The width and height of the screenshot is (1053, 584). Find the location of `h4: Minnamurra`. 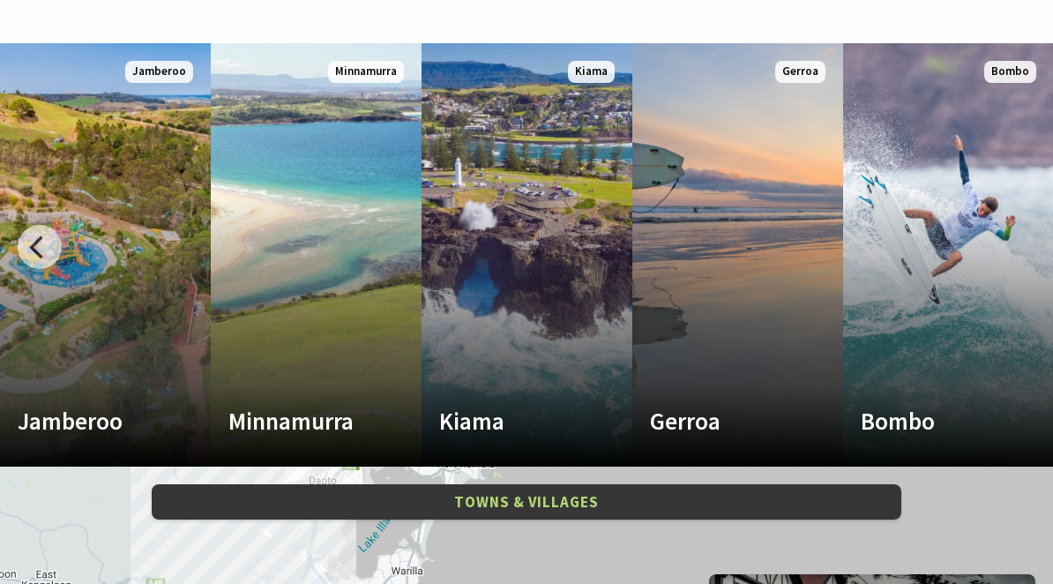

h4: Minnamurra is located at coordinates (300, 421).